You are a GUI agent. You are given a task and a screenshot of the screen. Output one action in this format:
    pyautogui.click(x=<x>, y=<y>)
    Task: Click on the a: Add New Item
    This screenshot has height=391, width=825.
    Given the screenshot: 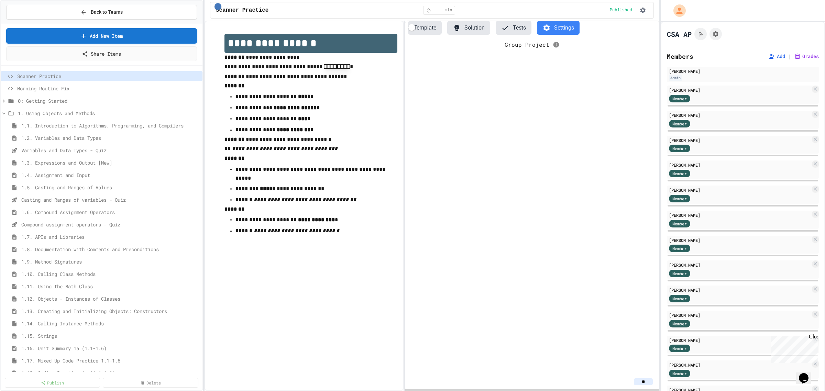 What is the action you would take?
    pyautogui.click(x=101, y=36)
    